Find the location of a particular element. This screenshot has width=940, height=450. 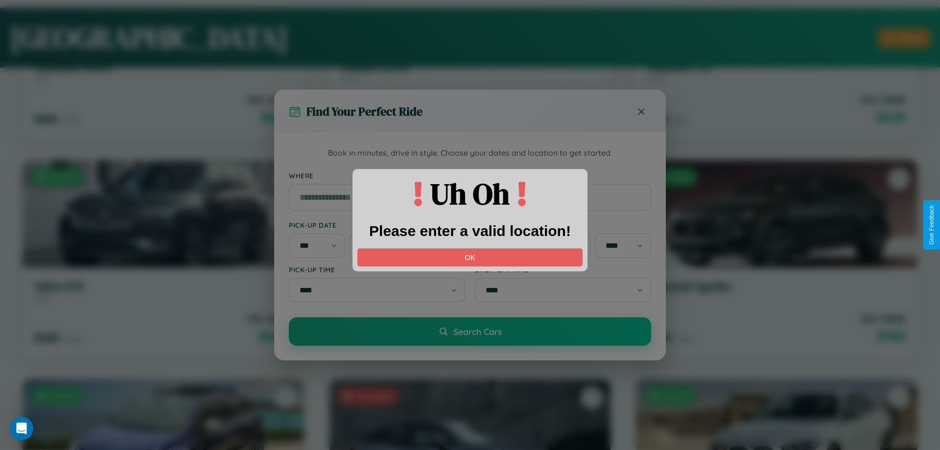

span: Search Cars is located at coordinates (477, 331).